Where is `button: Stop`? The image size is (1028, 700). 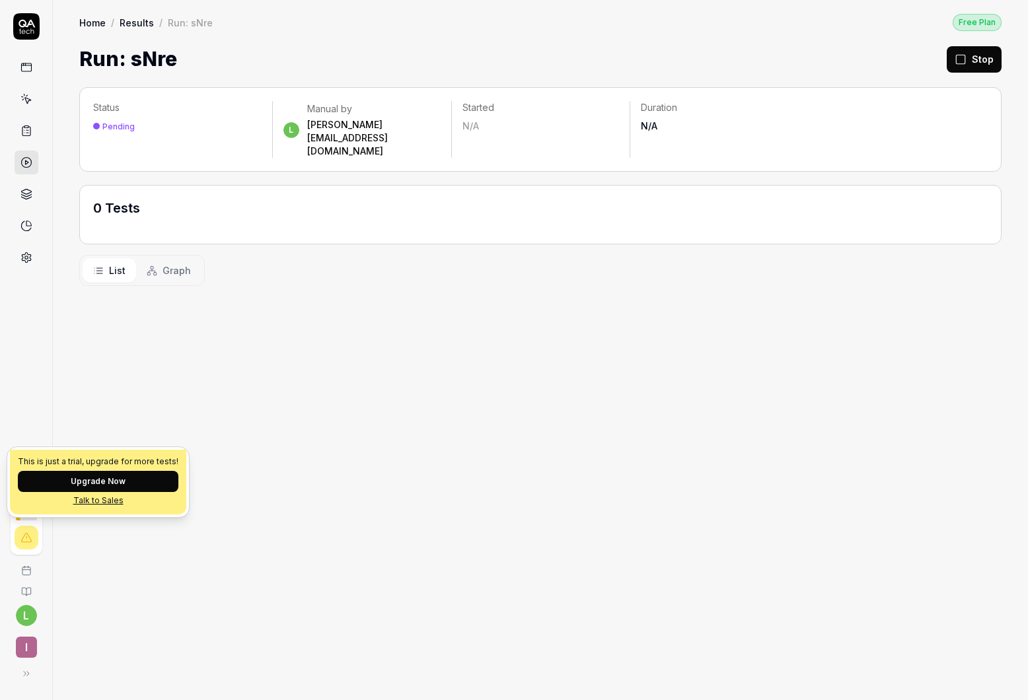 button: Stop is located at coordinates (974, 59).